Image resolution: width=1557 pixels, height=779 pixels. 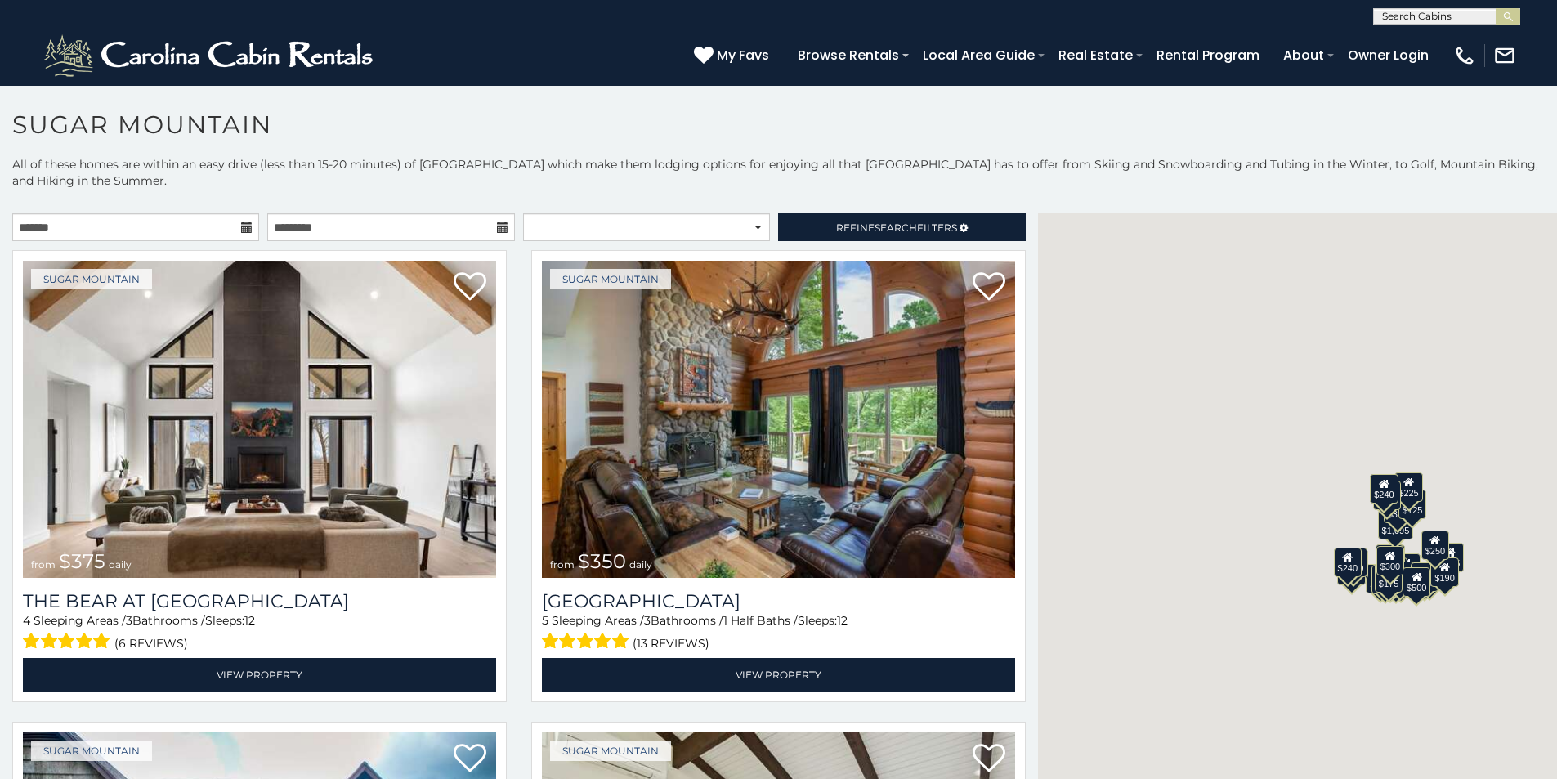 I want to click on a: Real Estate, so click(x=1095, y=55).